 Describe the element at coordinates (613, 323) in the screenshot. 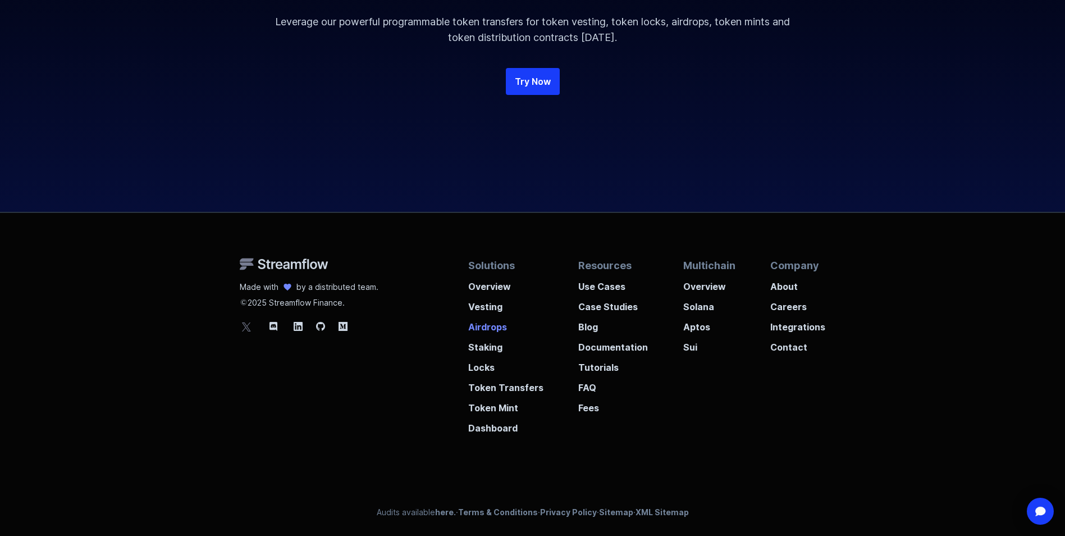

I see `p: Blog` at that location.